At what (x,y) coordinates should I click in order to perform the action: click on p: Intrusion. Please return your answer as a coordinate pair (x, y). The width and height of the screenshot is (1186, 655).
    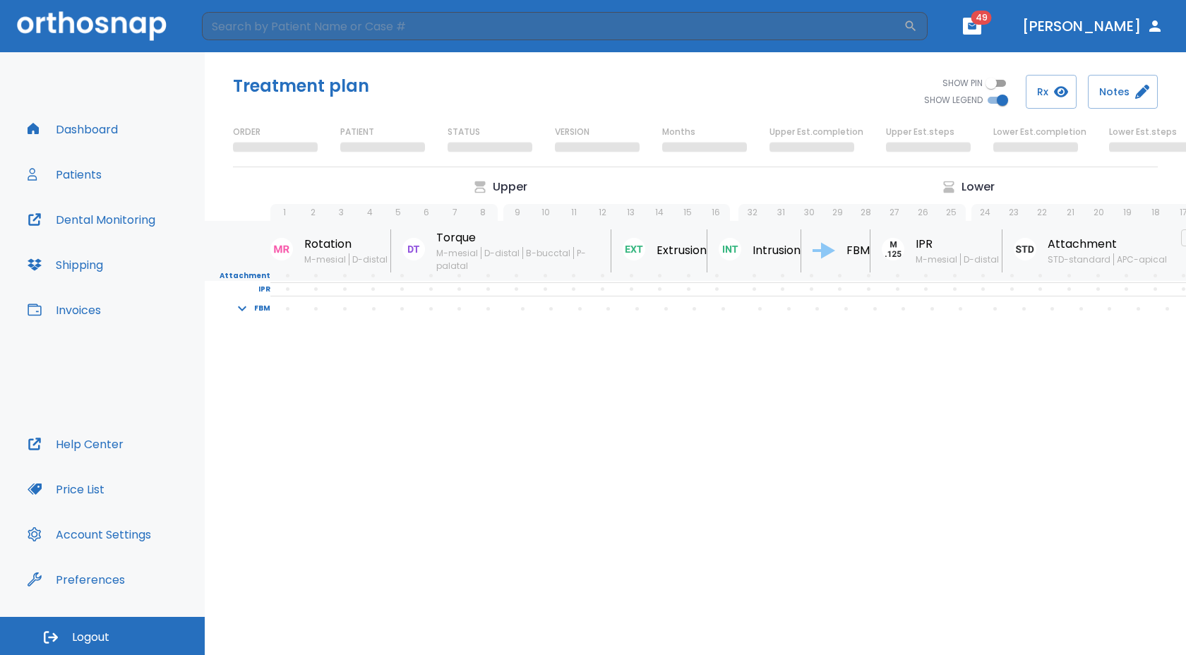
    Looking at the image, I should click on (777, 251).